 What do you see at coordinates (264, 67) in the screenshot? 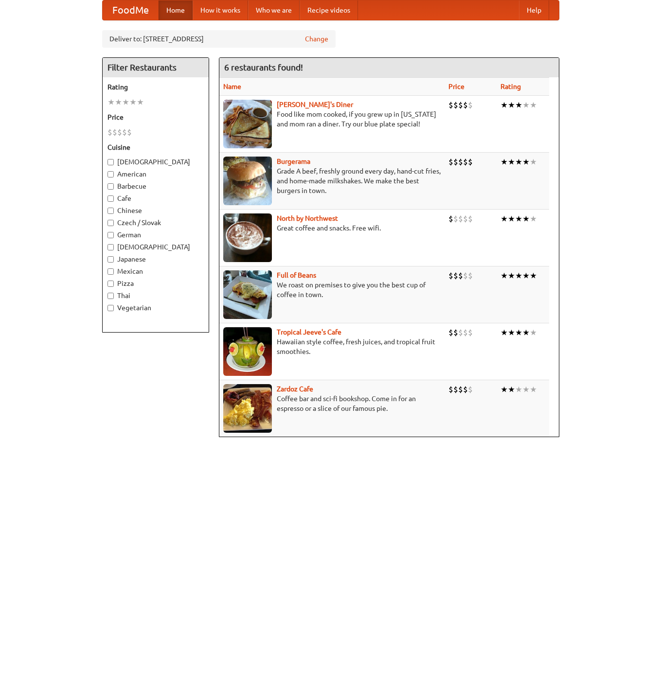
I see `ng-pluralize: 6 restaurants found!` at bounding box center [264, 67].